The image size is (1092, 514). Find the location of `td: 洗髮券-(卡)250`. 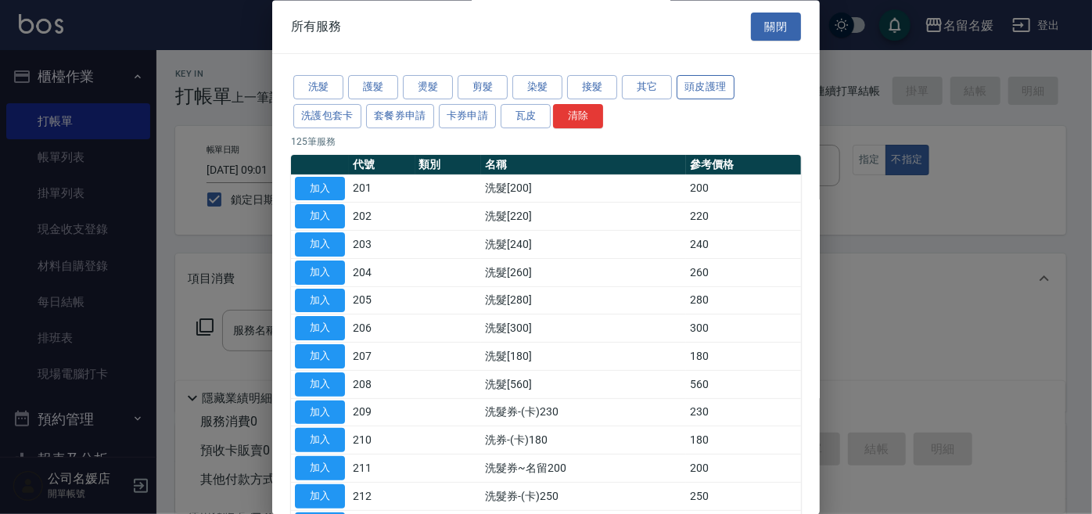

td: 洗髮券-(卡)250 is located at coordinates (583, 497).